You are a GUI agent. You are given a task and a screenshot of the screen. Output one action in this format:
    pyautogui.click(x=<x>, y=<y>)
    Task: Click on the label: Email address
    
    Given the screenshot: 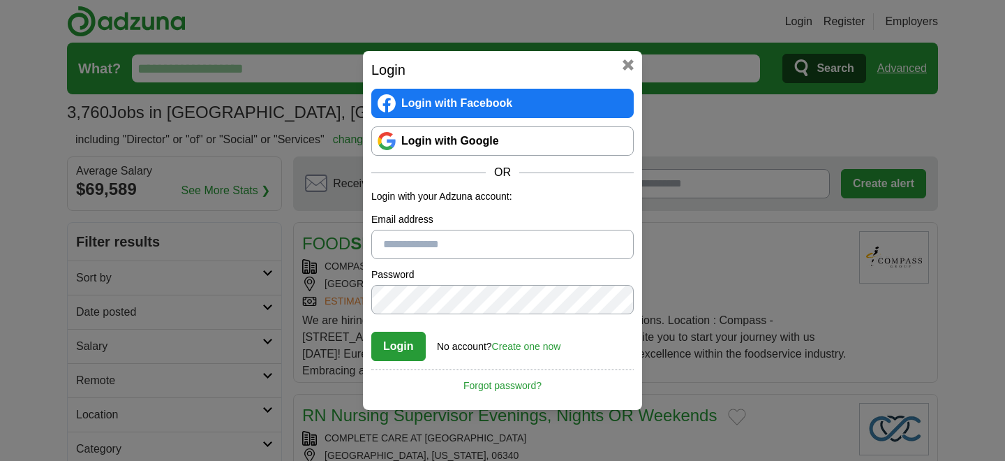 What is the action you would take?
    pyautogui.click(x=502, y=219)
    